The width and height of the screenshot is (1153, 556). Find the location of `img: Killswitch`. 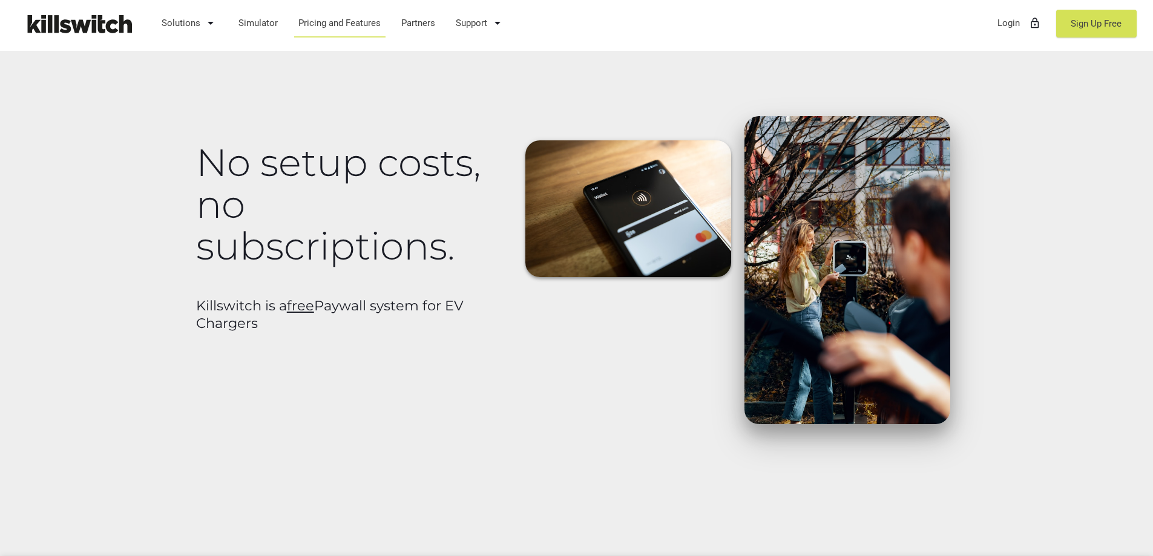

img: Killswitch is located at coordinates (79, 24).